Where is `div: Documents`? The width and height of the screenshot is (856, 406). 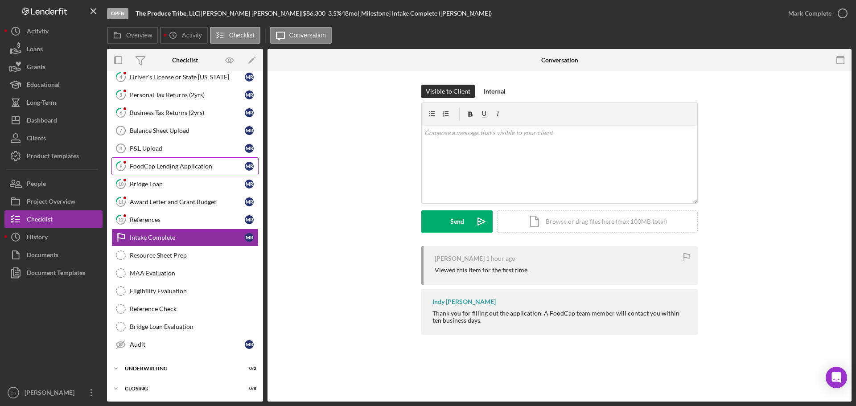 div: Documents is located at coordinates (42, 256).